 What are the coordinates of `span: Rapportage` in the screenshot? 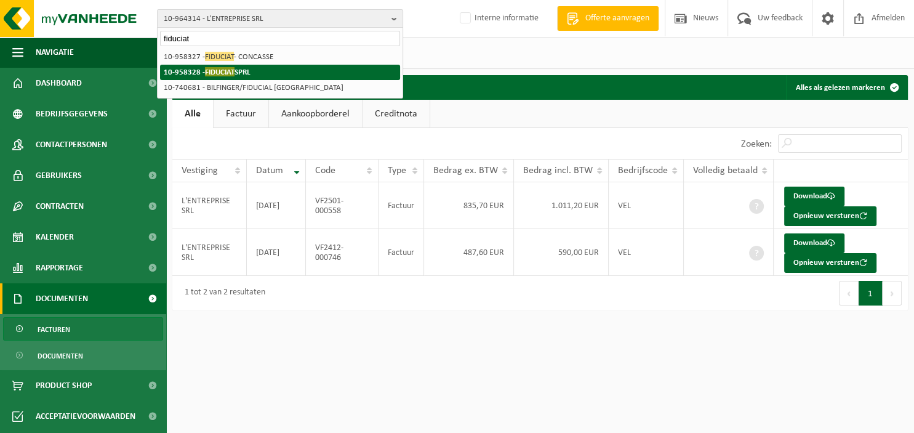 It's located at (59, 268).